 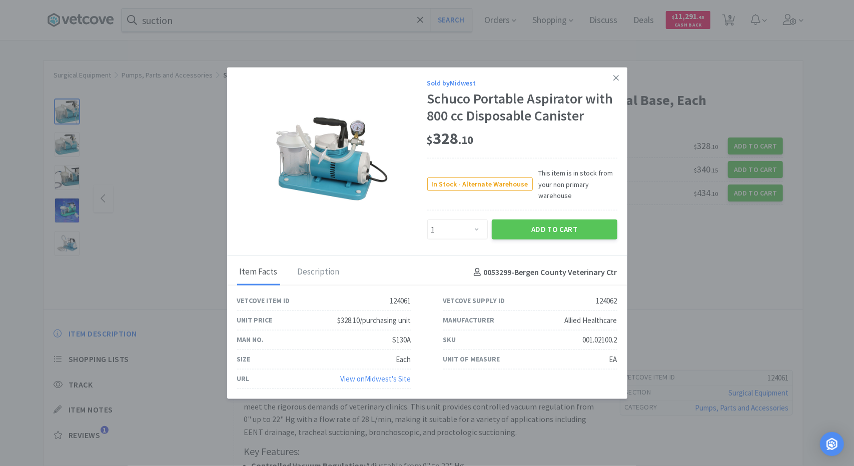 I want to click on div: EA, so click(x=613, y=359).